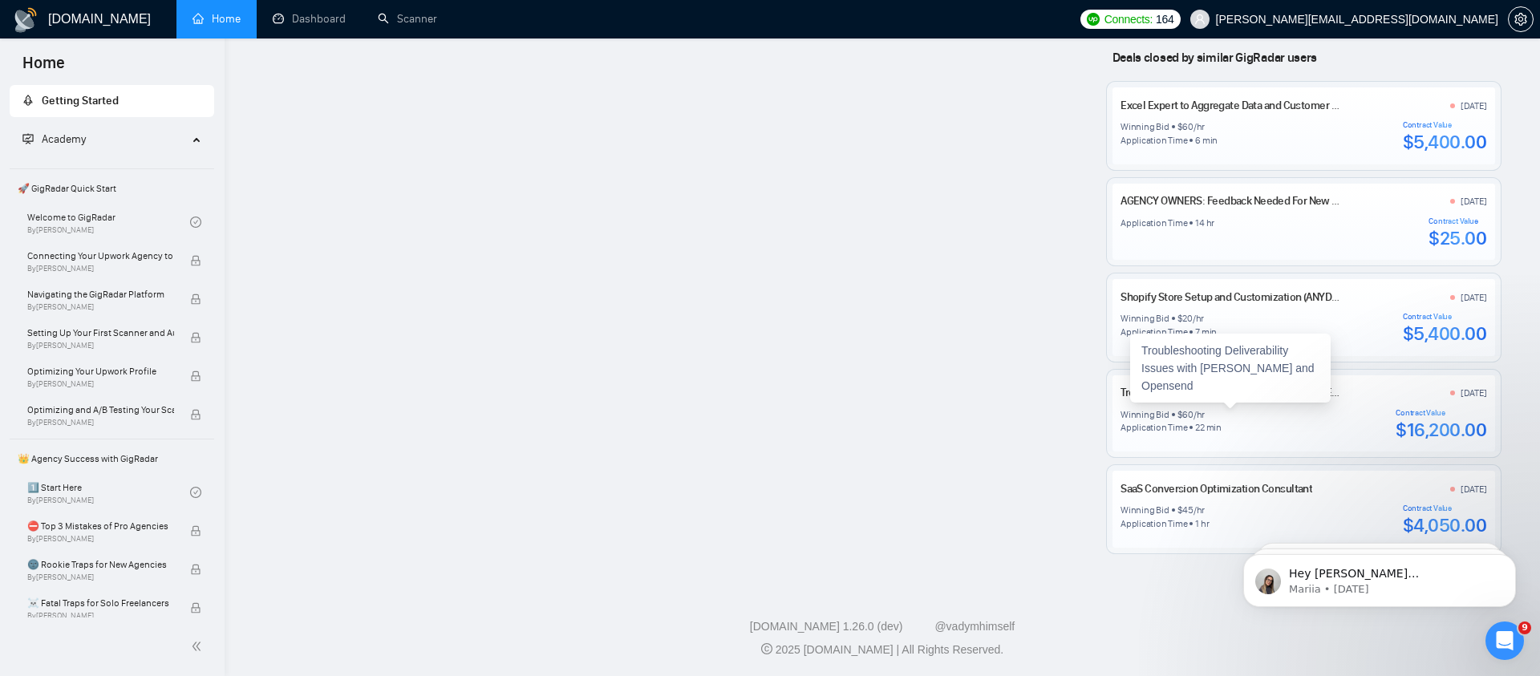 Image resolution: width=1540 pixels, height=676 pixels. Describe the element at coordinates (28, 139) in the screenshot. I see `span: fund-projection-screen` at that location.